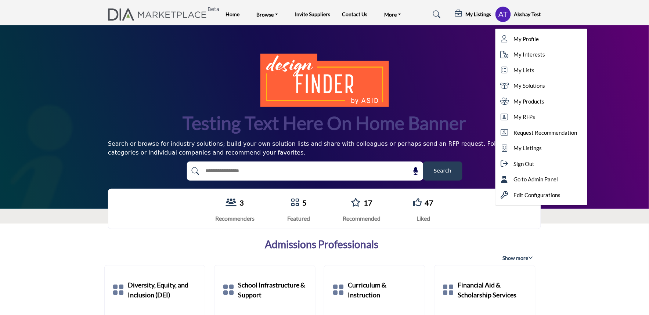 This screenshot has width=649, height=315. I want to click on h6: Beta, so click(214, 9).